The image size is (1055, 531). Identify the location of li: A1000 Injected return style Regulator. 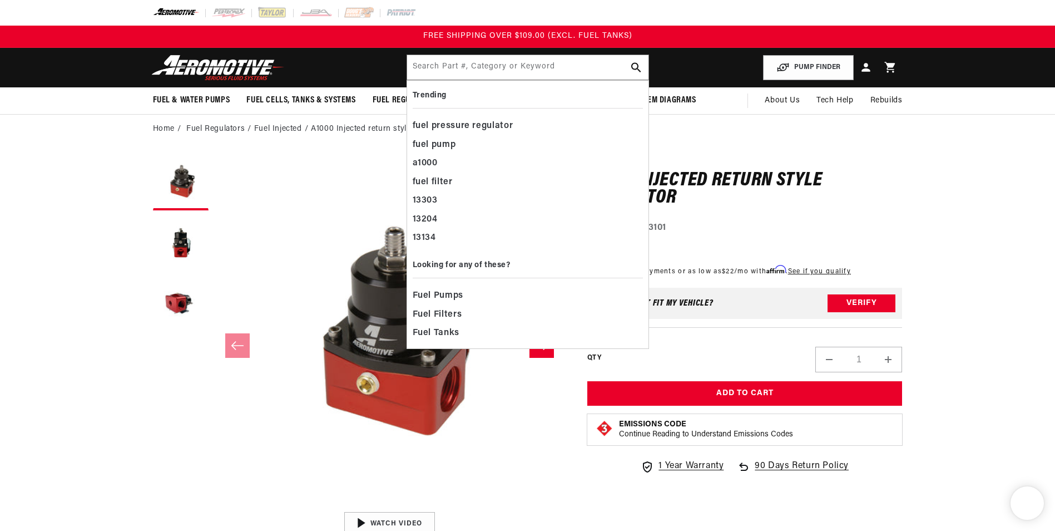
(380, 129).